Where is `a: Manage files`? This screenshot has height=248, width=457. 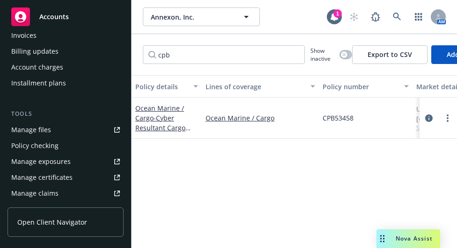 a: Manage files is located at coordinates (66, 130).